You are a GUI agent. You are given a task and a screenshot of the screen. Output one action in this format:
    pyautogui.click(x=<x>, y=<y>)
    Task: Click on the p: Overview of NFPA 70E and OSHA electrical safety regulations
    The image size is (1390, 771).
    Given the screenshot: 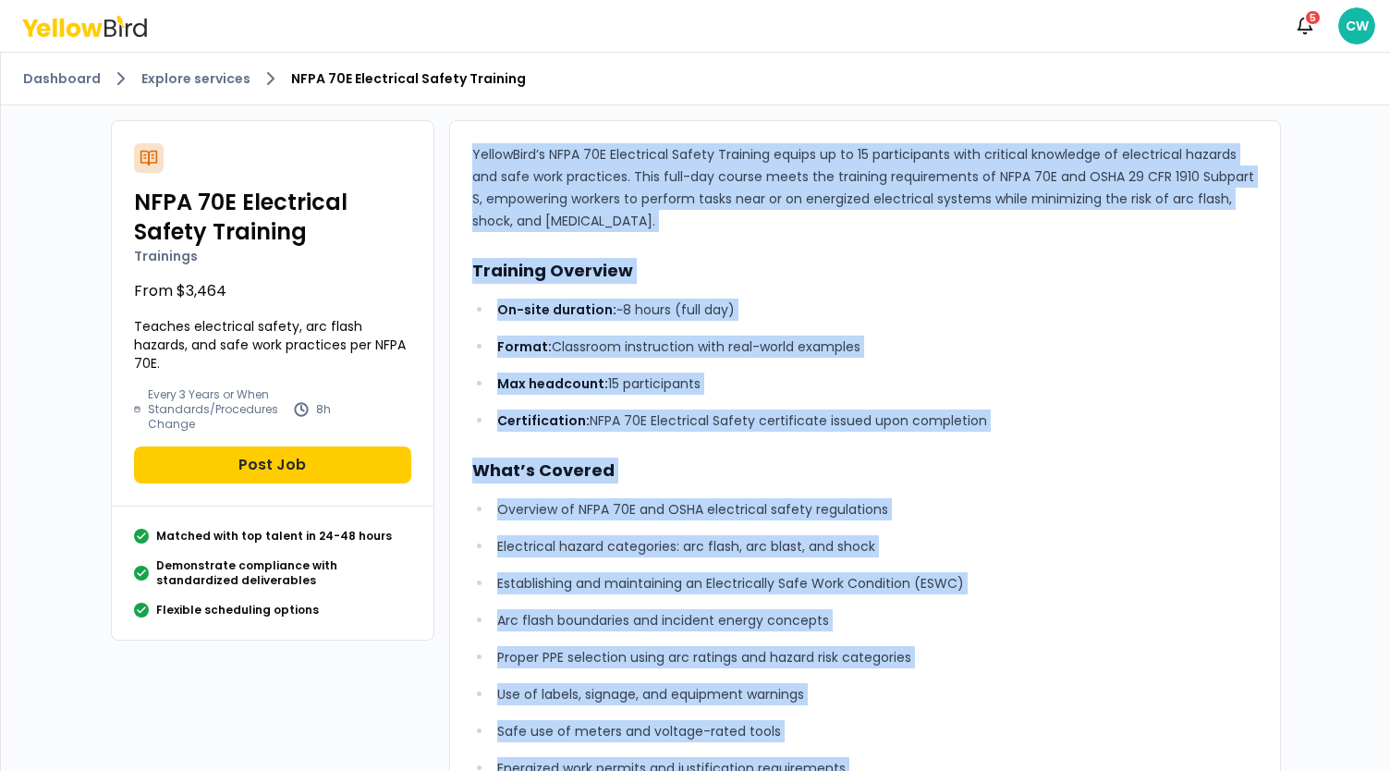 What is the action you would take?
    pyautogui.click(x=877, y=509)
    